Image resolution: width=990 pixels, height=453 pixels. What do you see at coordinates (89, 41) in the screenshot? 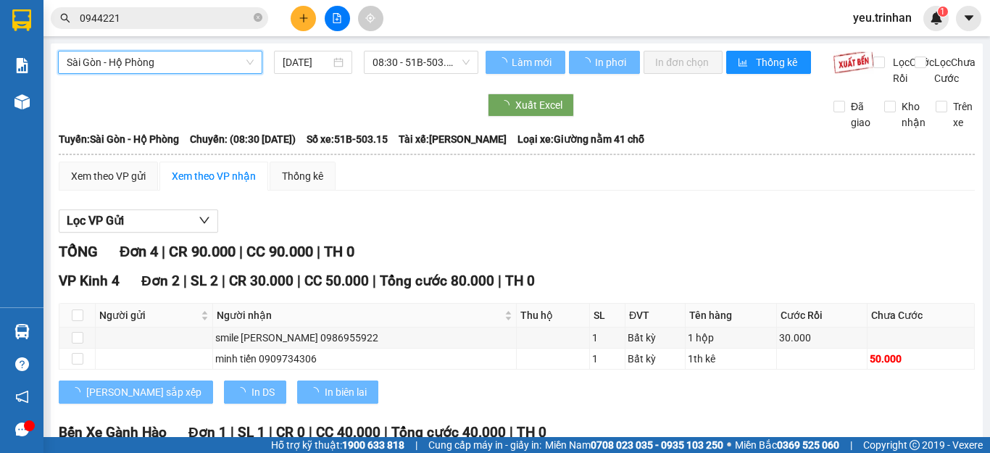
I see `span: environment` at bounding box center [89, 41].